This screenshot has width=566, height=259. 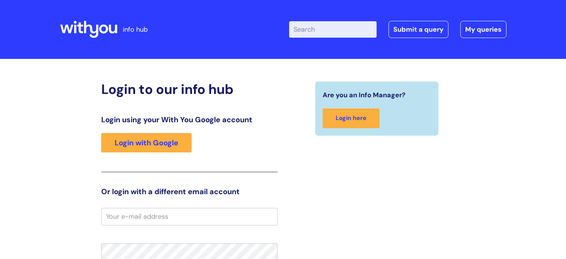 I want to click on a: Submit a query, so click(x=419, y=29).